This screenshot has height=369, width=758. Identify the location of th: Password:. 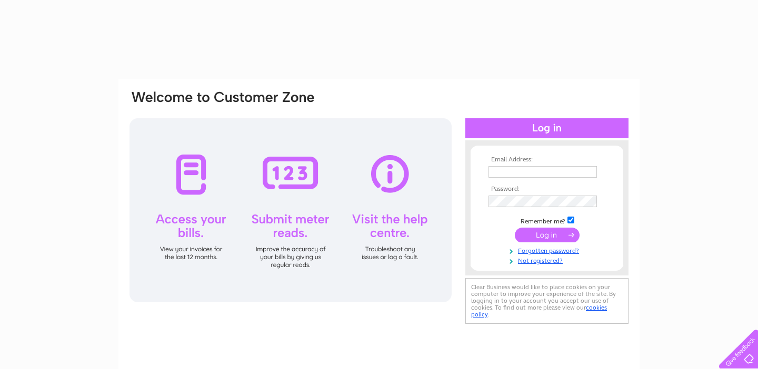
(547, 189).